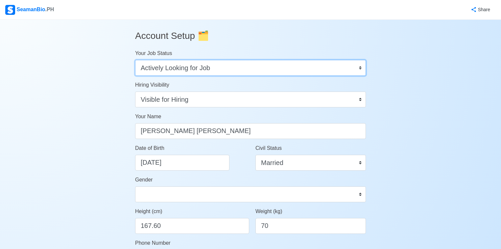 This screenshot has width=501, height=249. I want to click on label: Gender, so click(144, 180).